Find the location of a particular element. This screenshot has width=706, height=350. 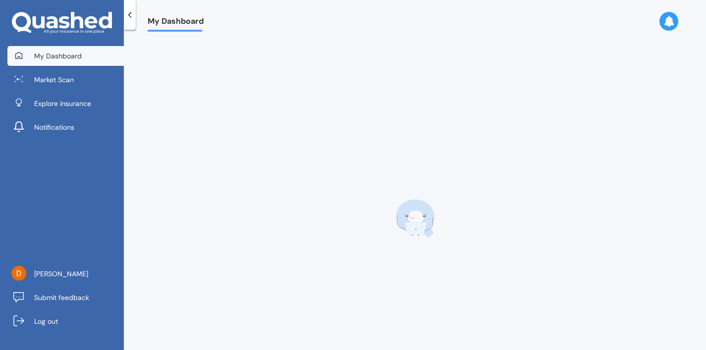

a: Notifications is located at coordinates (65, 127).